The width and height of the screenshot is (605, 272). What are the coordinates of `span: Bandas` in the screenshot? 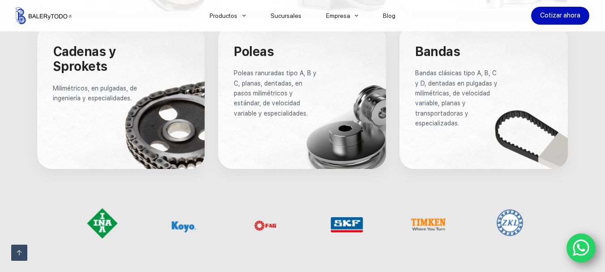 It's located at (437, 51).